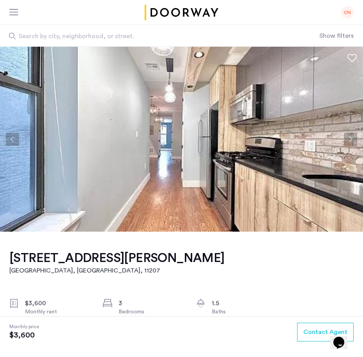  I want to click on button: Next apartment, so click(350, 139).